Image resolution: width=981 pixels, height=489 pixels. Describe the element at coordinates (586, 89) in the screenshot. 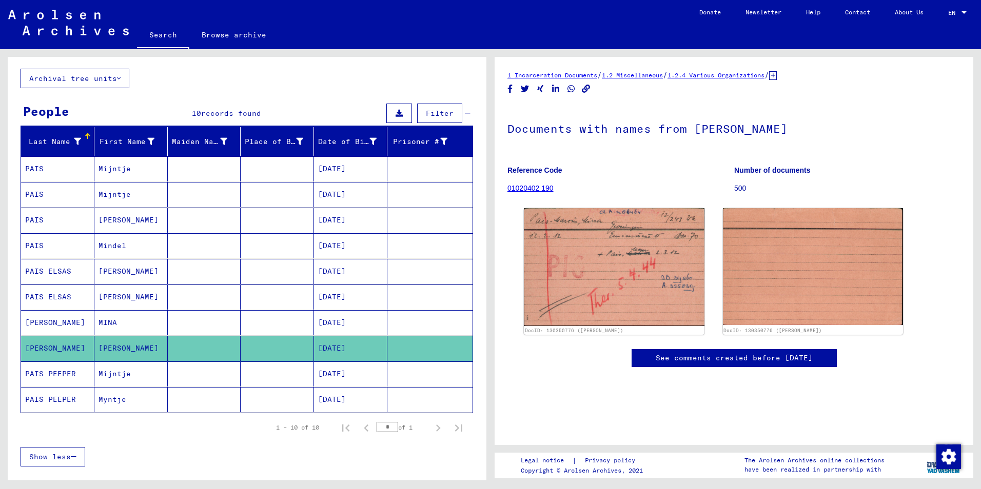

I see `button: Copy link` at that location.